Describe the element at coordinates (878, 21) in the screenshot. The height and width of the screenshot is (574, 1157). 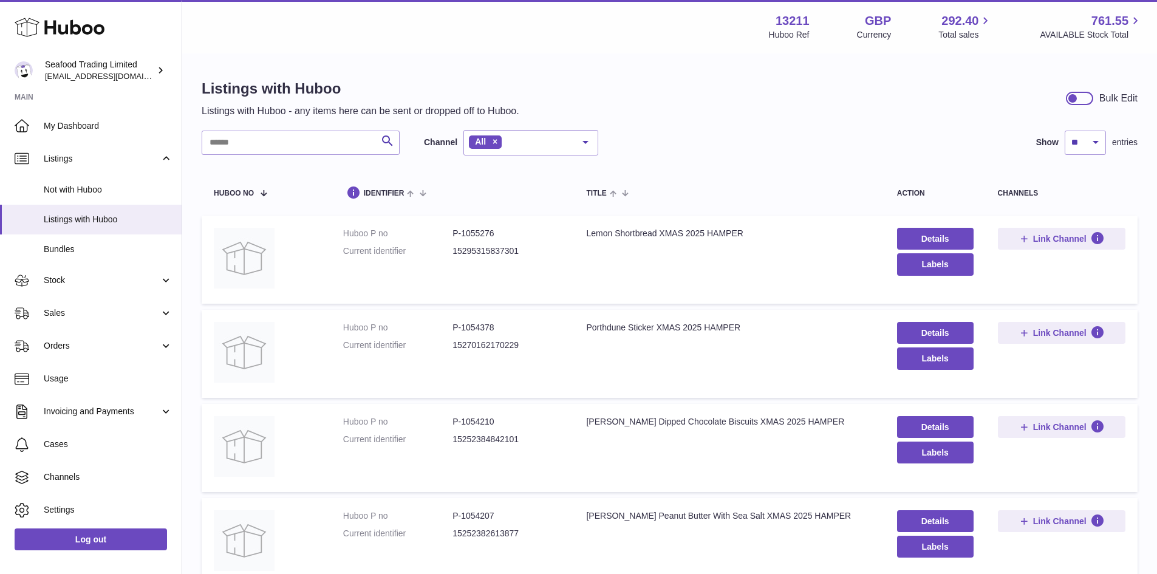
I see `strong: GBP` at that location.